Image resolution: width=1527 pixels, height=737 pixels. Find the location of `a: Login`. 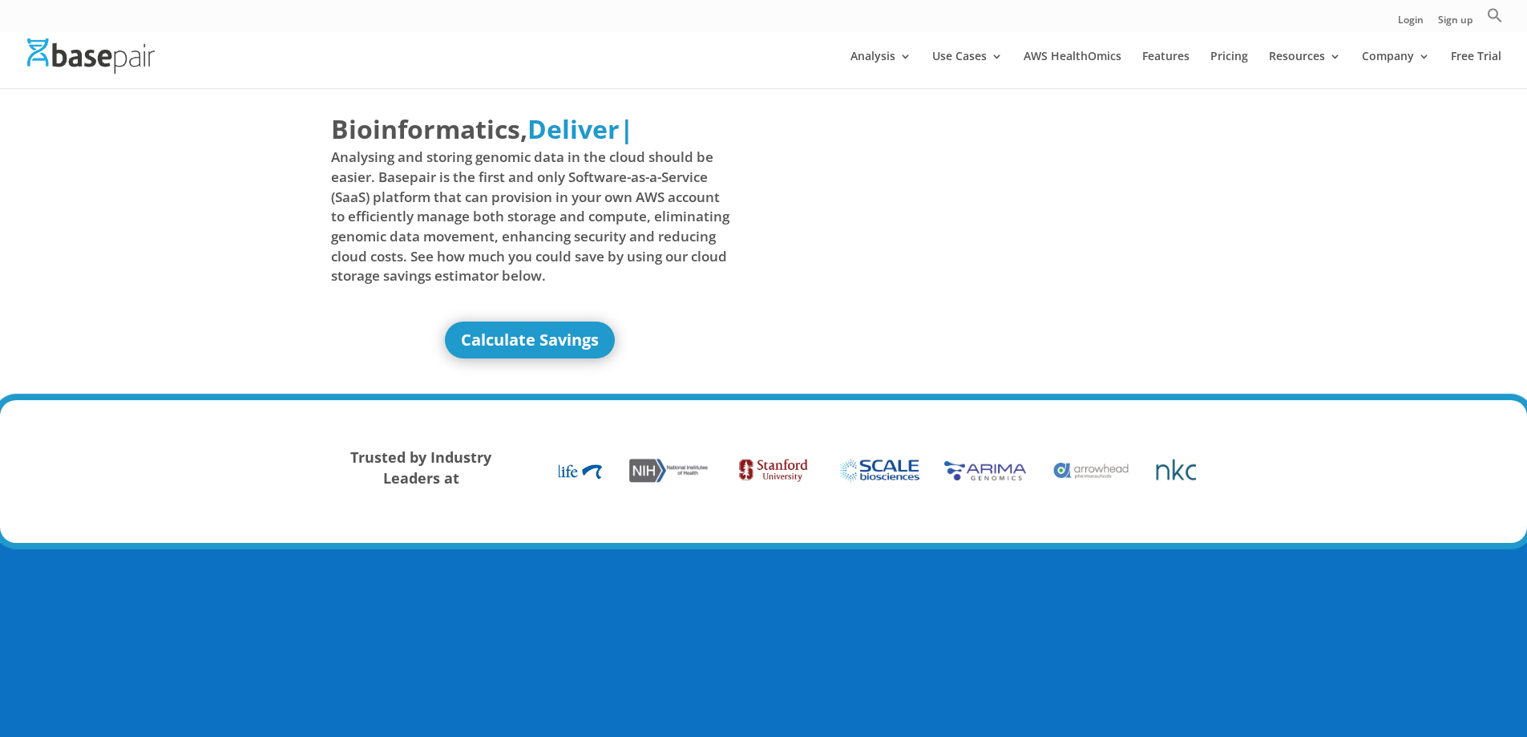

a: Login is located at coordinates (1411, 23).